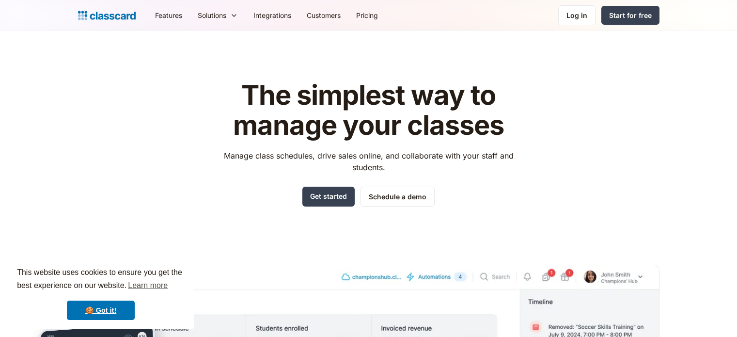 This screenshot has height=337, width=737. Describe the element at coordinates (101, 279) in the screenshot. I see `span: This website uses cookies to ensure you get the best experience on our website.` at that location.